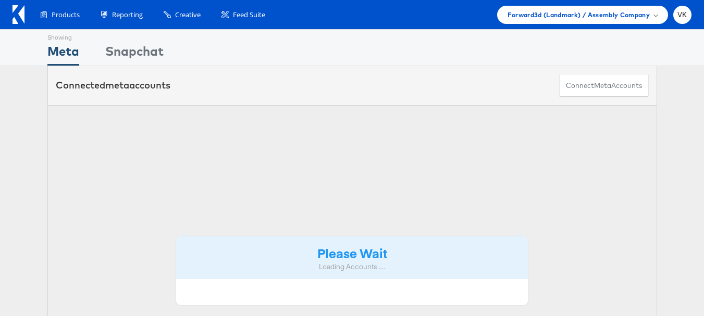 Image resolution: width=704 pixels, height=316 pixels. I want to click on div: Showing, so click(63, 36).